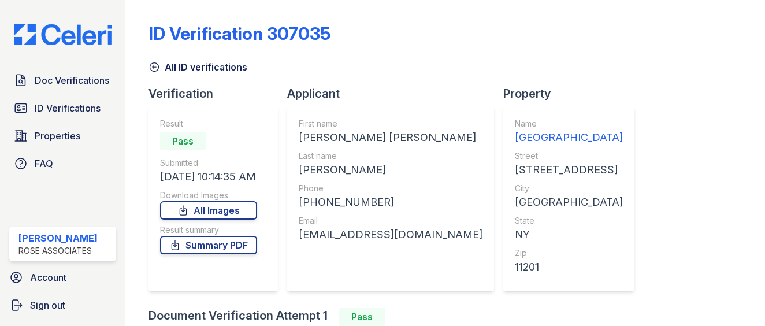 Image resolution: width=765 pixels, height=326 pixels. Describe the element at coordinates (72, 80) in the screenshot. I see `span: Doc Verifications` at that location.